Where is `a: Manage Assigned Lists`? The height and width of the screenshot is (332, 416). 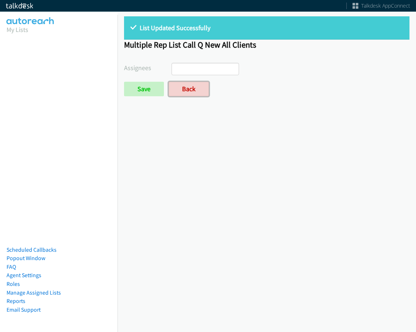
a: Manage Assigned Lists is located at coordinates (34, 292).